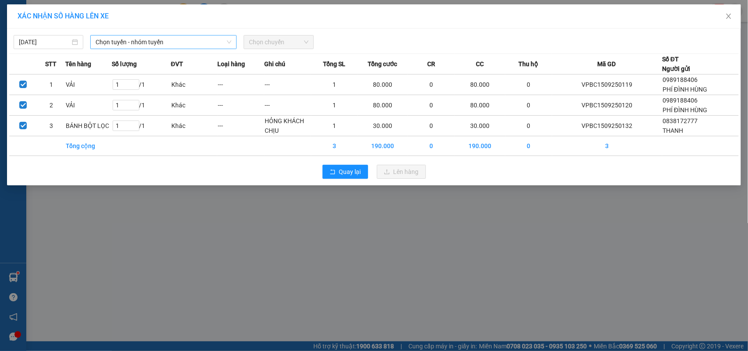 The height and width of the screenshot is (351, 748). Describe the element at coordinates (528, 64) in the screenshot. I see `span: Thu hộ` at that location.